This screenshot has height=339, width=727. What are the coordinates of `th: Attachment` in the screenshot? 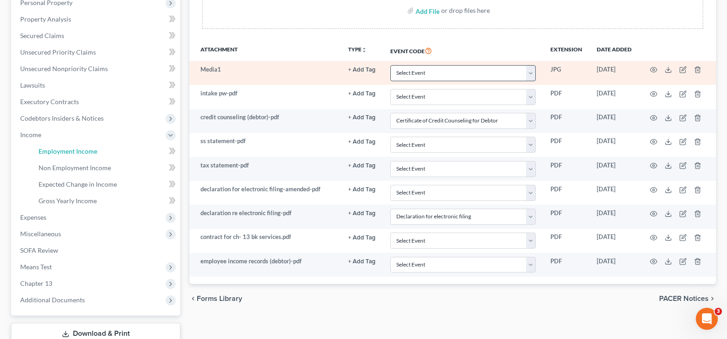 It's located at (265, 50).